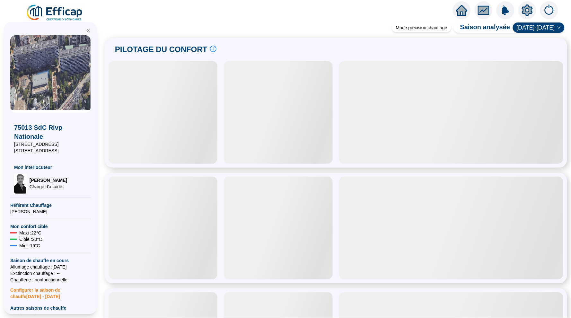 Image resolution: width=571 pixels, height=318 pixels. I want to click on span: Autres saisons de chauffe, so click(50, 308).